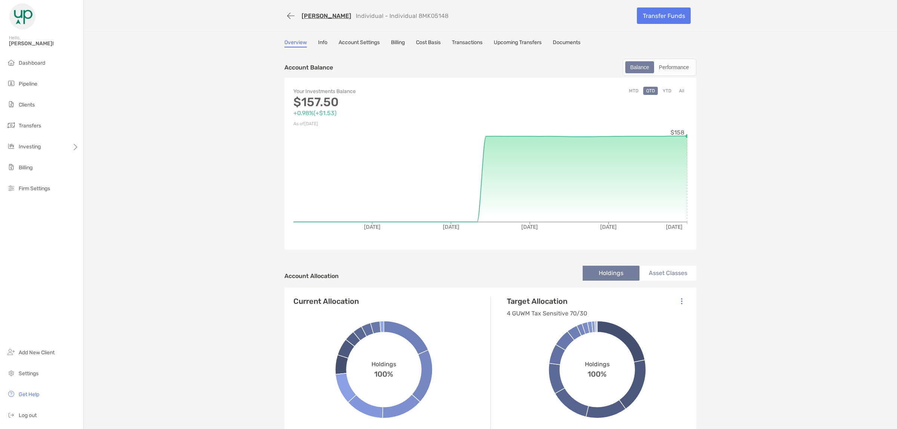 The image size is (897, 429). Describe the element at coordinates (428, 43) in the screenshot. I see `a: Cost Basis` at that location.